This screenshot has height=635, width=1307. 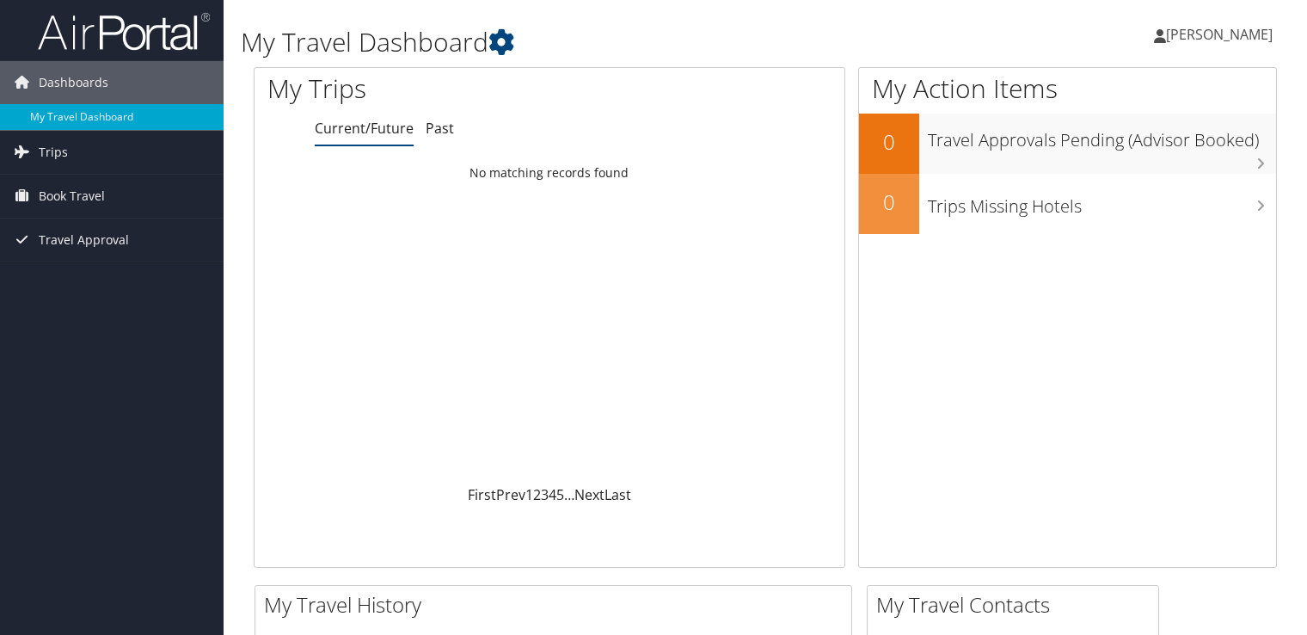 I want to click on span: Travel Approval, so click(x=83, y=240).